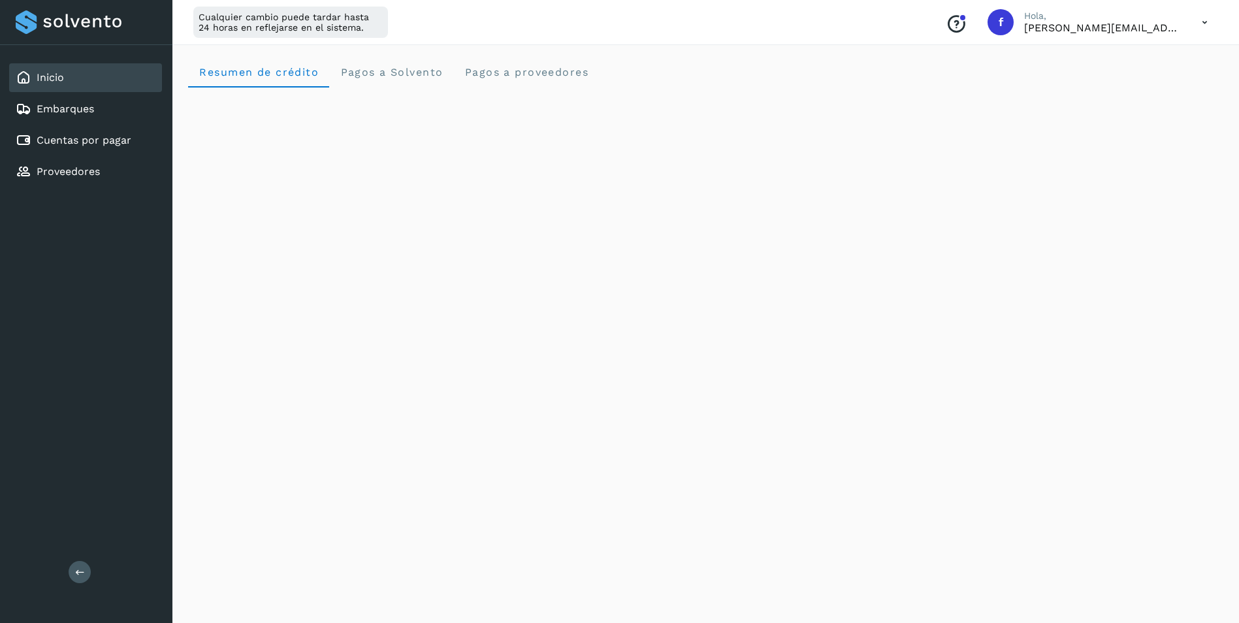 This screenshot has width=1239, height=623. Describe the element at coordinates (86, 78) in the screenshot. I see `div: Inicio` at that location.